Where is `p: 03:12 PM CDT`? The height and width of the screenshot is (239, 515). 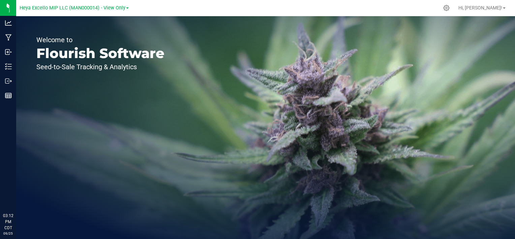
p: 03:12 PM CDT is located at coordinates (8, 221).